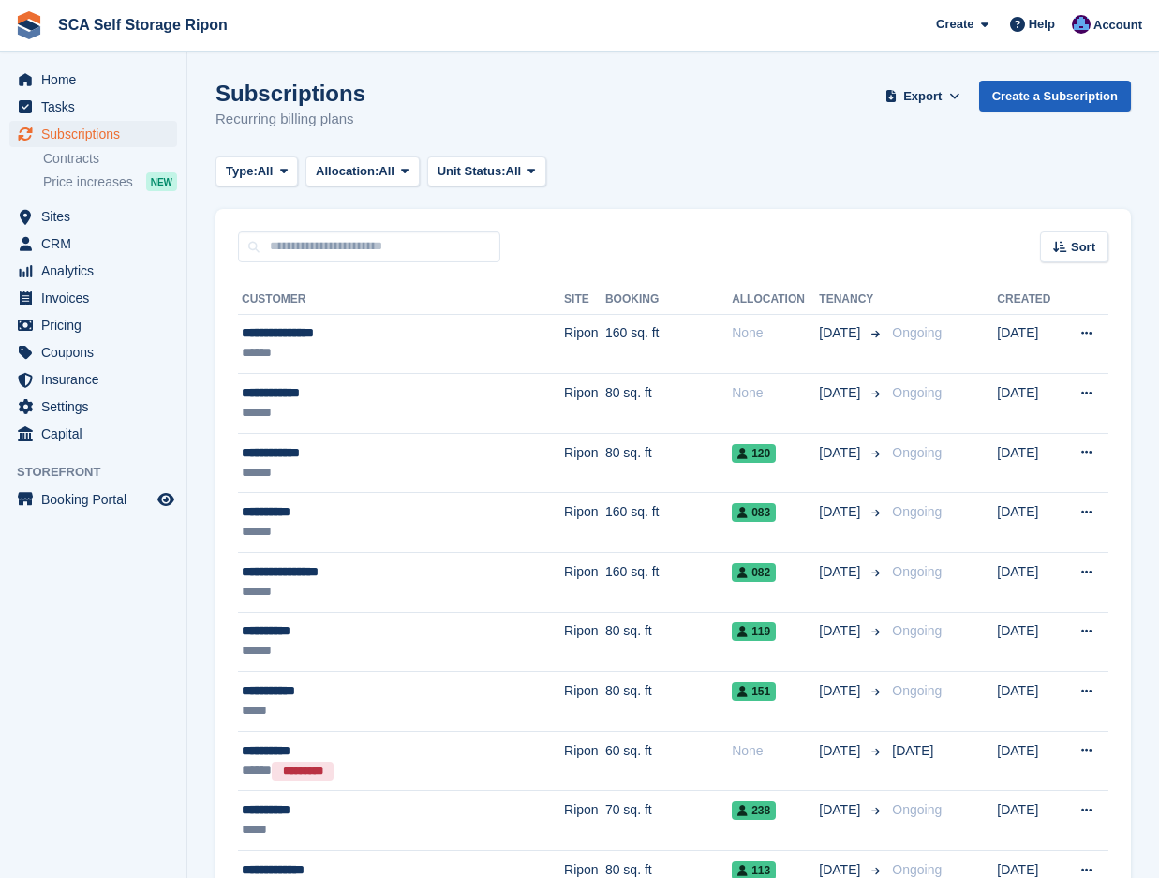 The image size is (1159, 878). I want to click on span: Capital, so click(97, 434).